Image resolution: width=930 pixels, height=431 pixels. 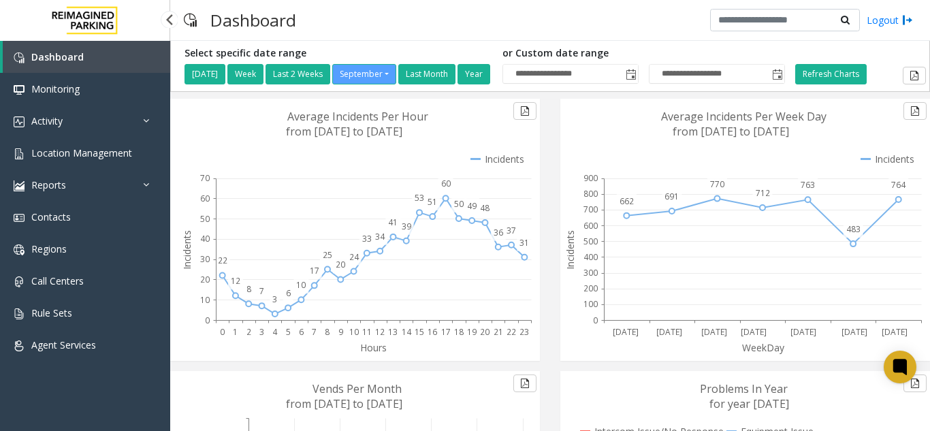 What do you see at coordinates (340, 332) in the screenshot?
I see `text: 9` at bounding box center [340, 332].